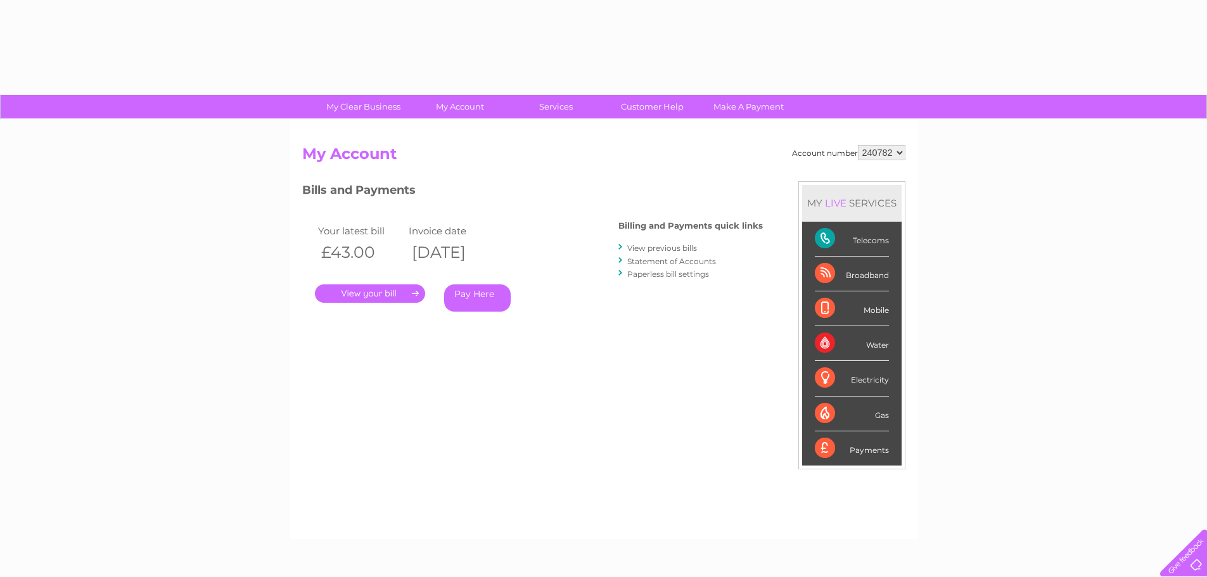 The image size is (1207, 577). I want to click on div: Telecoms, so click(852, 239).